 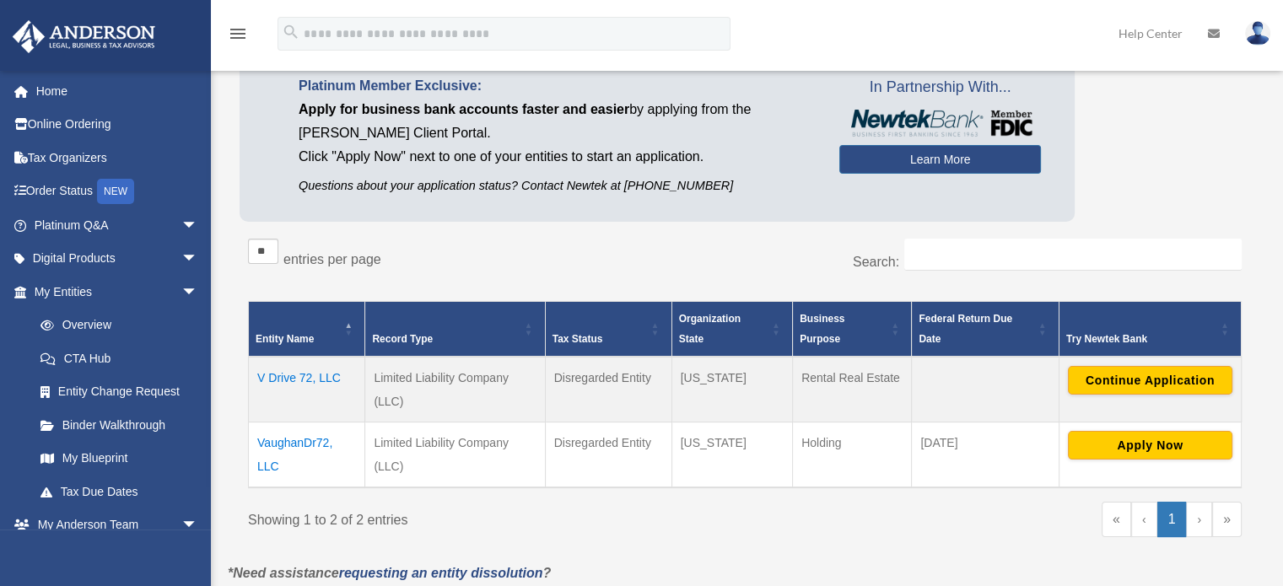 What do you see at coordinates (117, 225) in the screenshot?
I see `a: Platinum Q&Aarrow_drop_down` at bounding box center [117, 225].